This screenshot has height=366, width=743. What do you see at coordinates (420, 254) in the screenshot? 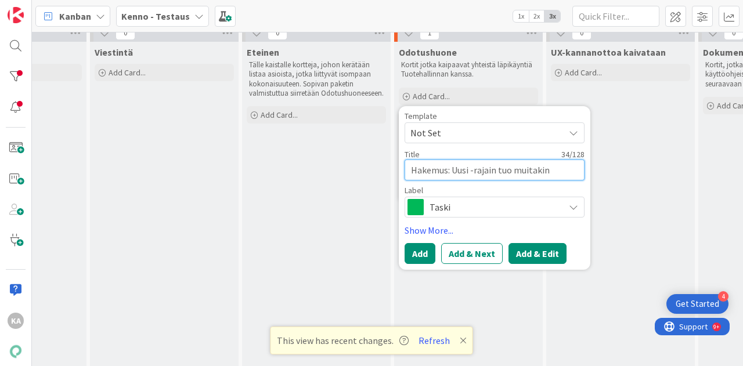
I see `button: Add` at bounding box center [420, 254].